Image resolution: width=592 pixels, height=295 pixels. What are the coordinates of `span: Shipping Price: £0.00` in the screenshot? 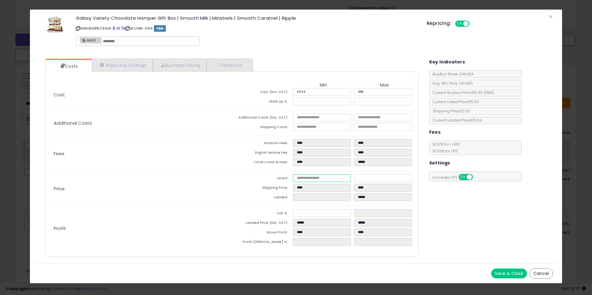 It's located at (450, 111).